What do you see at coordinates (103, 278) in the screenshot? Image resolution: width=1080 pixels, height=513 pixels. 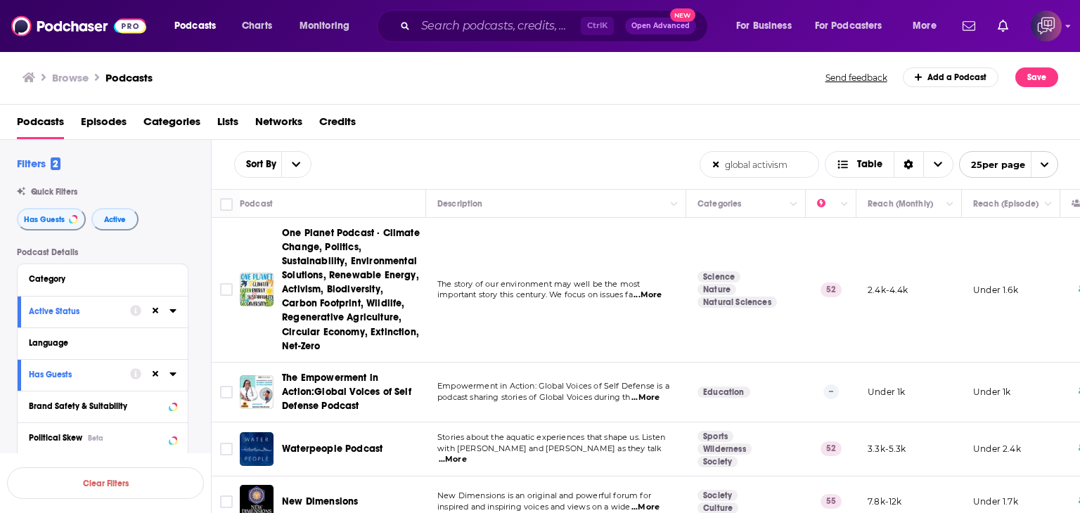 I see `button: Category` at bounding box center [103, 278].